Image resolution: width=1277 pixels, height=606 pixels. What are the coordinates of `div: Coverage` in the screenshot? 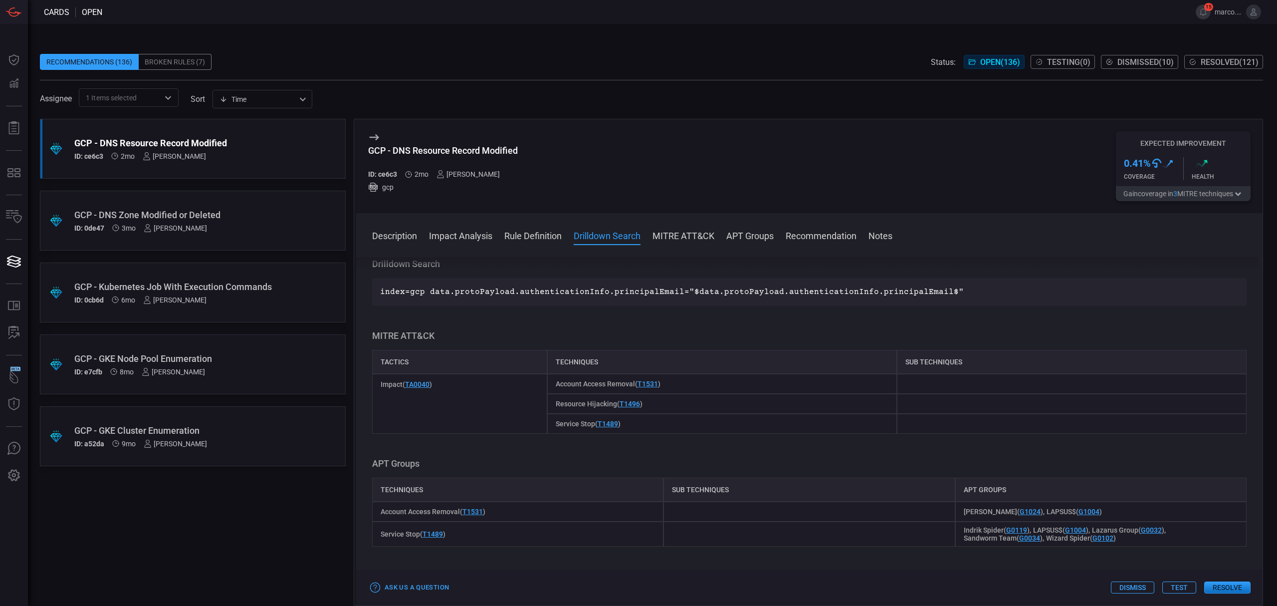 It's located at (1153, 177).